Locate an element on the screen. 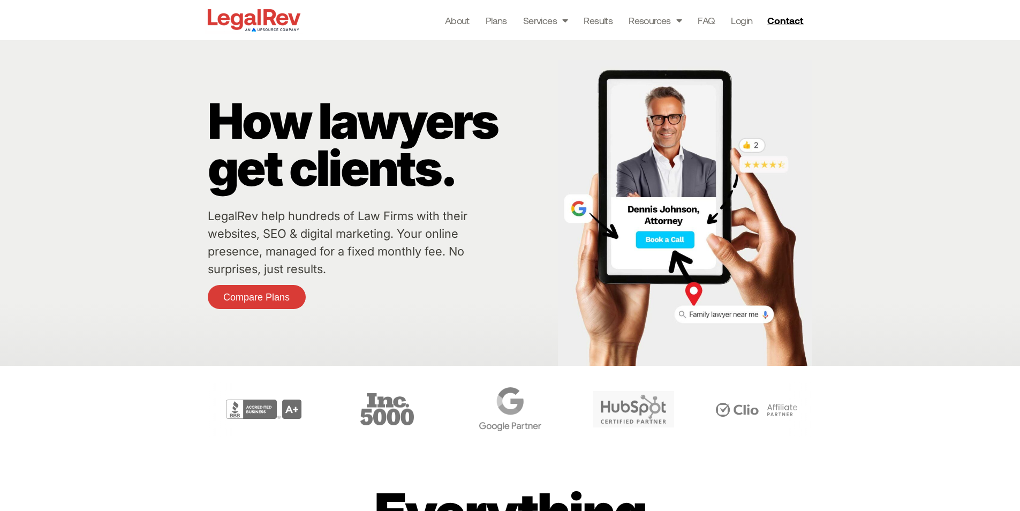  a: Login is located at coordinates (741, 20).